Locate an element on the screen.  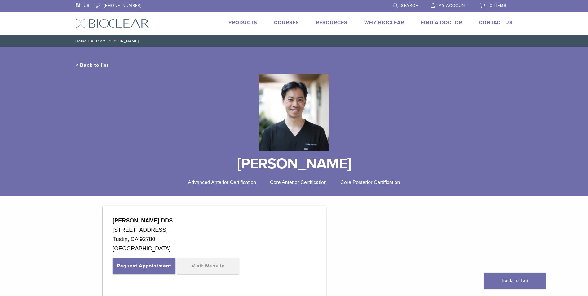
a: Back To Top is located at coordinates (515, 280).